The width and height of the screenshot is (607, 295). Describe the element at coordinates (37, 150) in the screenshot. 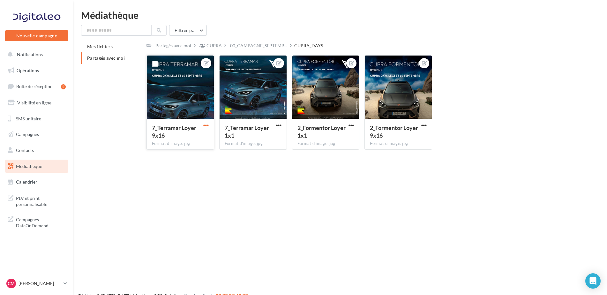

I see `a: Contacts` at that location.